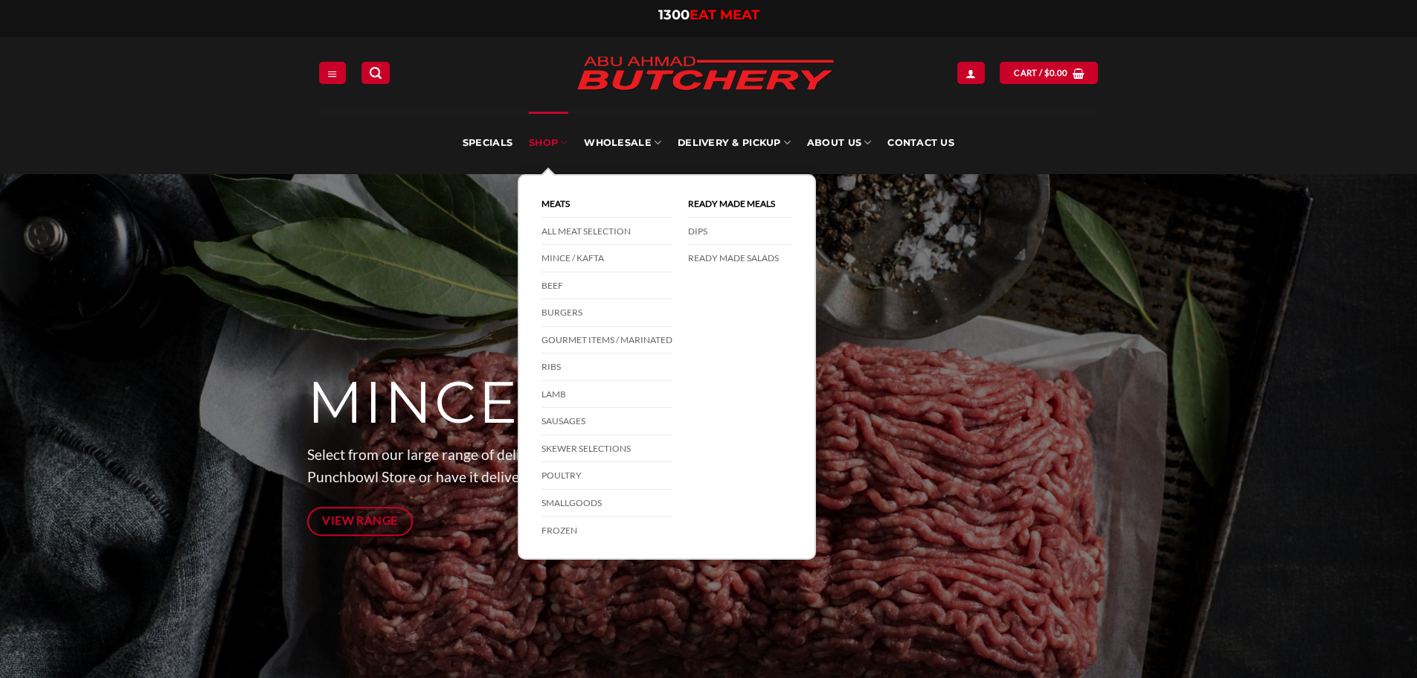 The height and width of the screenshot is (678, 1417). What do you see at coordinates (550, 466) in the screenshot?
I see `span: Select from our large range of delicious Order online & collect from our Punchbowl Store or have ...` at bounding box center [550, 466].